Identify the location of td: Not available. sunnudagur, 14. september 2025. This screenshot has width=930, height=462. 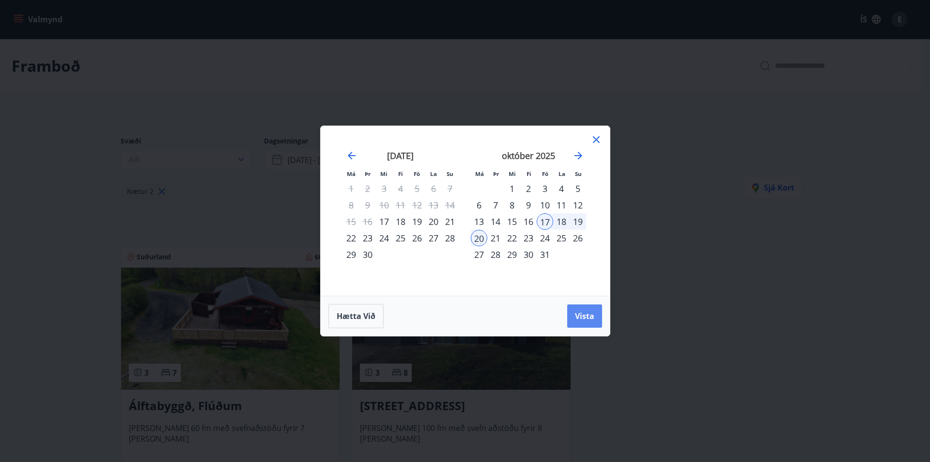
(450, 205).